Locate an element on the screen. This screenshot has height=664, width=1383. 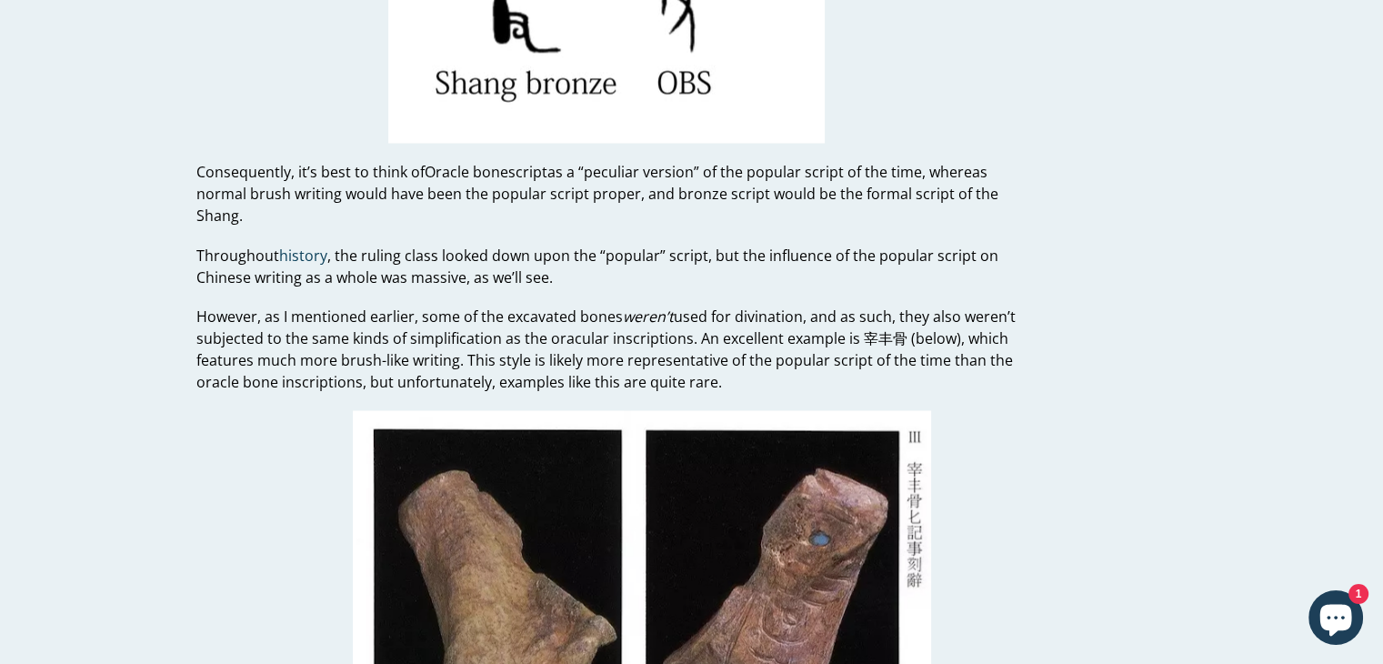
span: weren’t is located at coordinates (648, 316).